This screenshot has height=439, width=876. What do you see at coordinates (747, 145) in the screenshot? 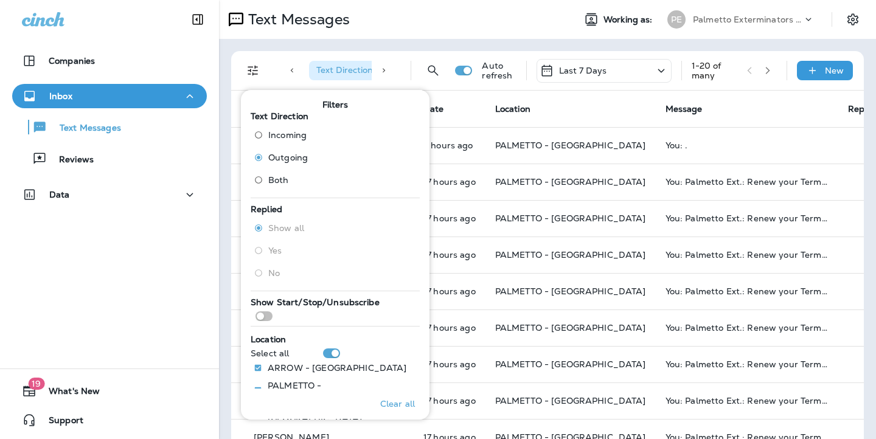
I see `div: You: .` at bounding box center [747, 145].